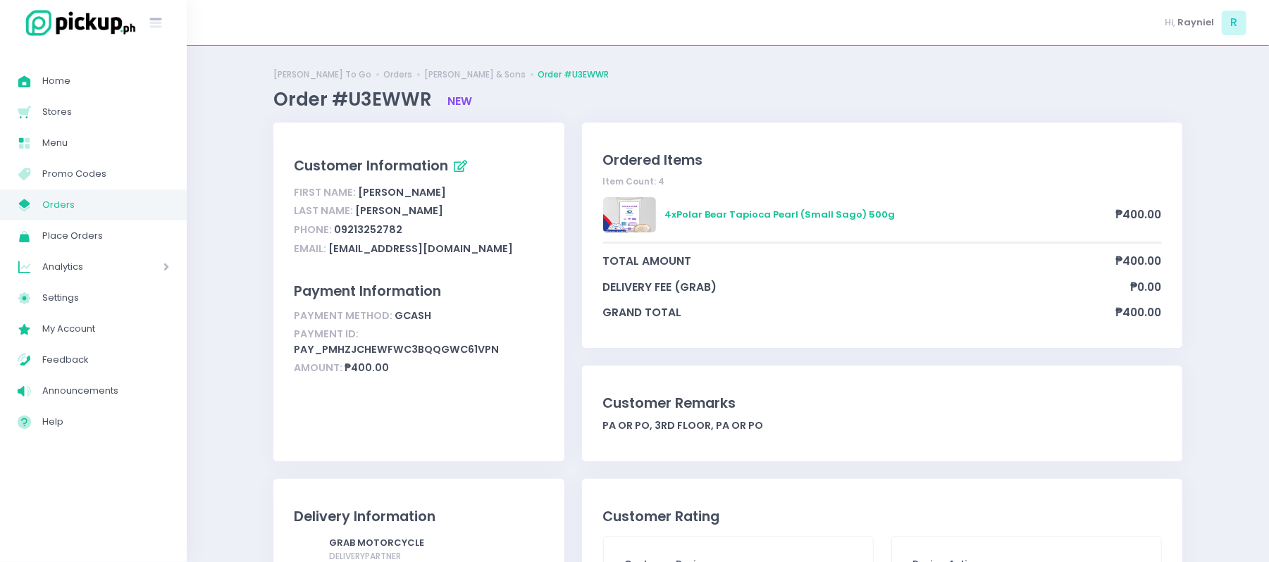 The image size is (1269, 562). What do you see at coordinates (1170, 23) in the screenshot?
I see `span: Hi,` at bounding box center [1170, 23].